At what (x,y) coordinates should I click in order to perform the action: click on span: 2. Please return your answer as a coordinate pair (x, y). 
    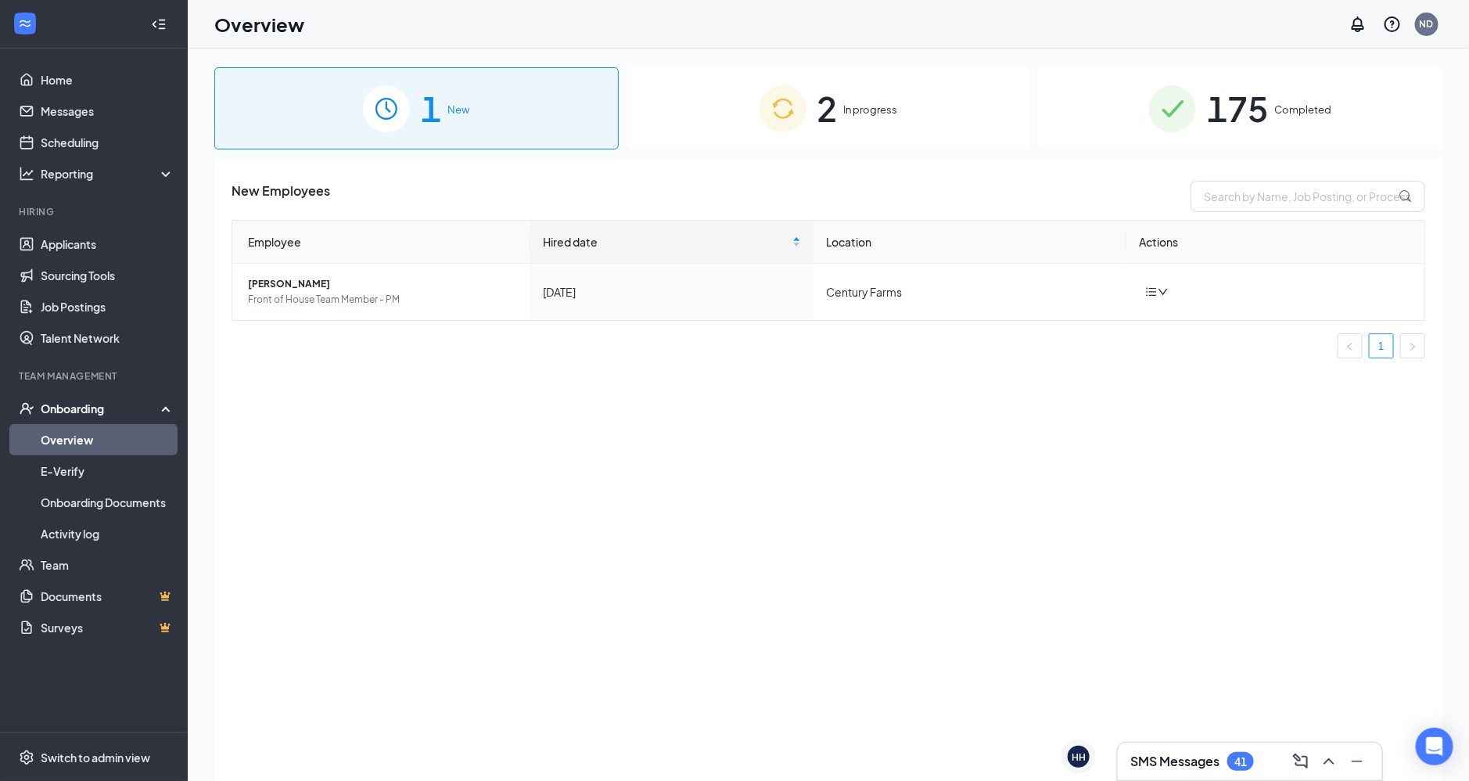
    Looking at the image, I should click on (827, 108).